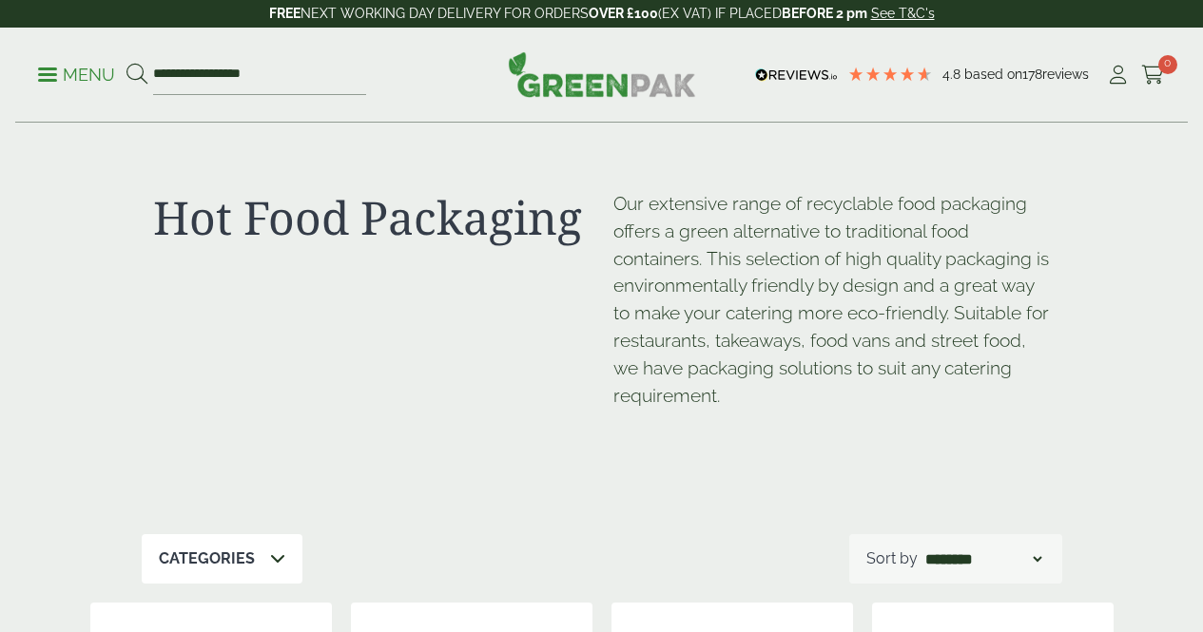 This screenshot has height=632, width=1203. I want to click on i: My Account, so click(1117, 75).